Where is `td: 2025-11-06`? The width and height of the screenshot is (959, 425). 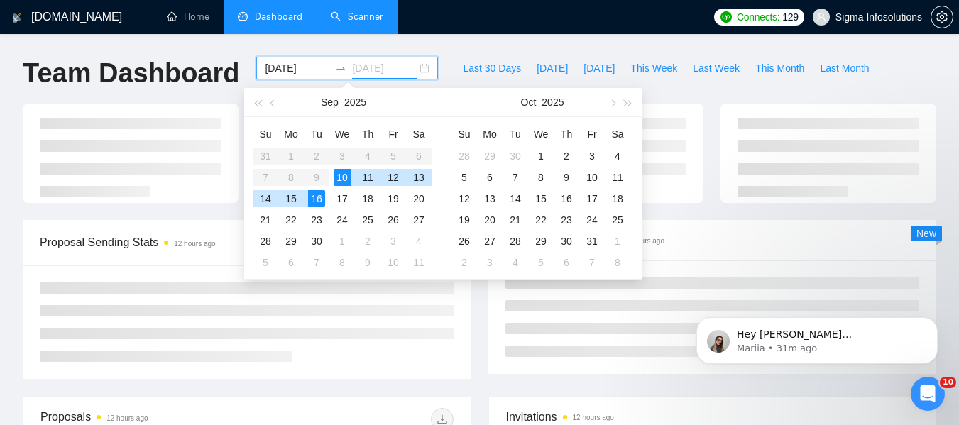 td: 2025-11-06 is located at coordinates (567, 263).